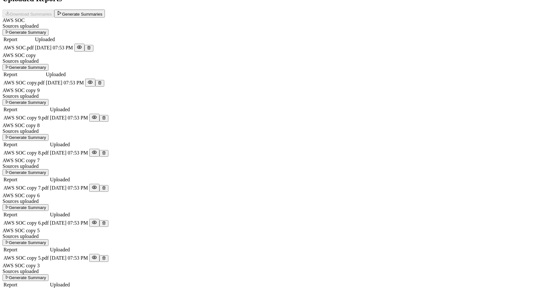 This screenshot has height=288, width=533. What do you see at coordinates (267, 91) in the screenshot?
I see `div: AWS SOC copy 9` at bounding box center [267, 91].